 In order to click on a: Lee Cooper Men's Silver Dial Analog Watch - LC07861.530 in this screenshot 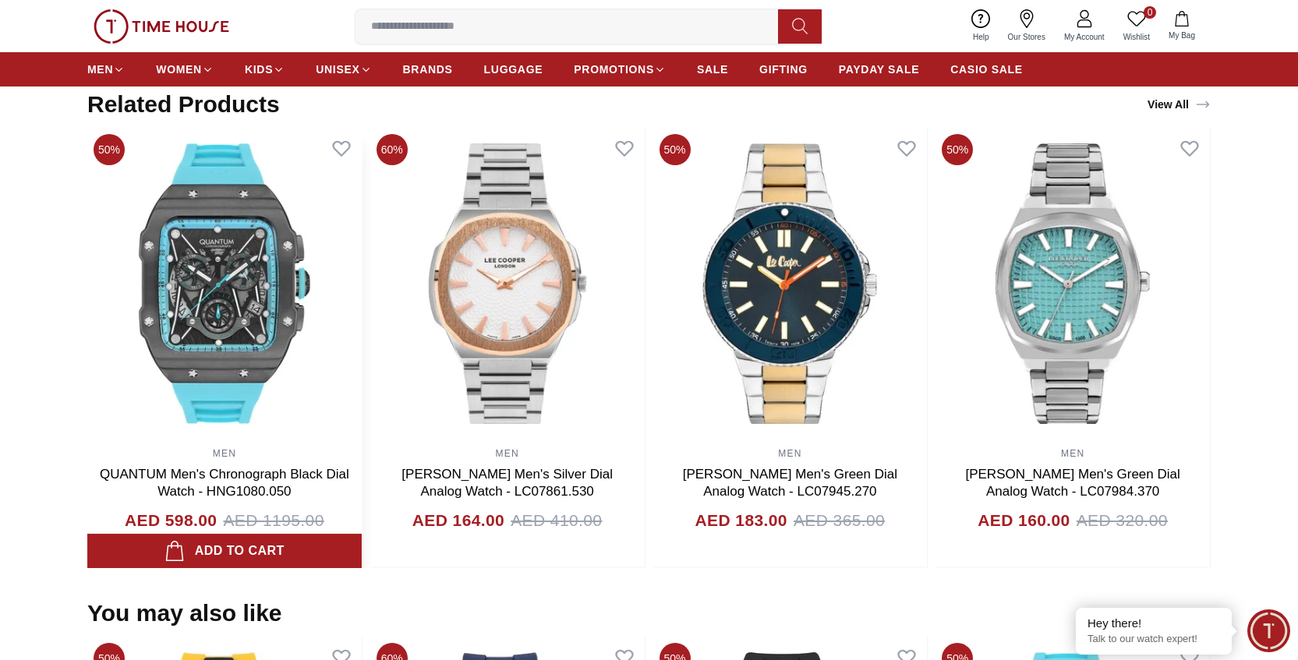, I will do `click(508, 284)`.